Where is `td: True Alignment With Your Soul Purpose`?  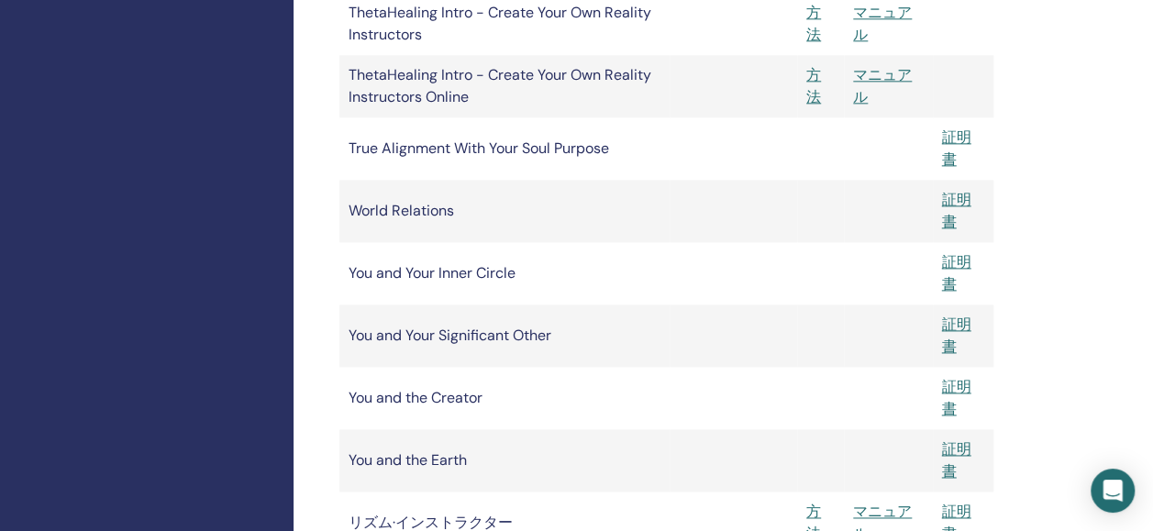
td: True Alignment With Your Soul Purpose is located at coordinates (504, 149).